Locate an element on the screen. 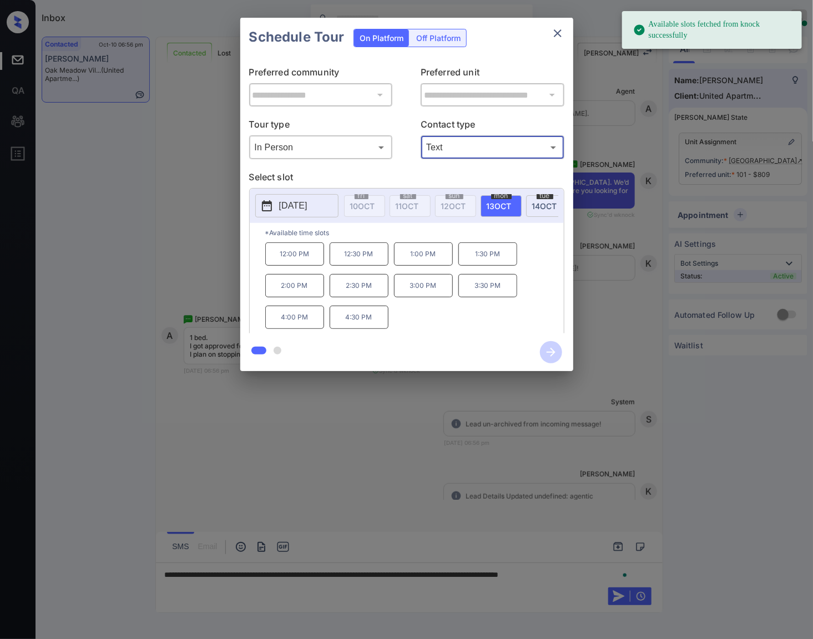 This screenshot has width=813, height=639. p: Preferred community is located at coordinates (321, 74).